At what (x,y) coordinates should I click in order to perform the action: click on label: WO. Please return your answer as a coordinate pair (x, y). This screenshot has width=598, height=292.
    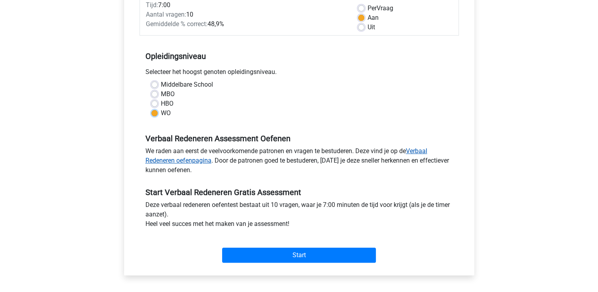
    Looking at the image, I should click on (166, 113).